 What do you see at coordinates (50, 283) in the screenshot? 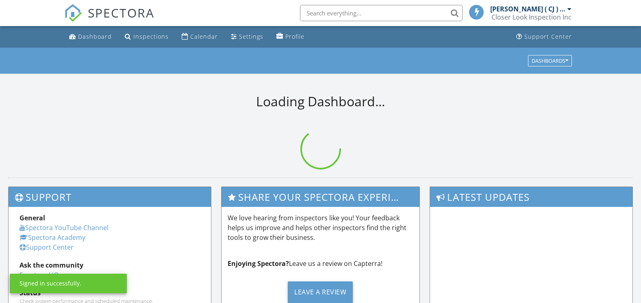
I see `div: Signed in successfully.` at bounding box center [50, 283].